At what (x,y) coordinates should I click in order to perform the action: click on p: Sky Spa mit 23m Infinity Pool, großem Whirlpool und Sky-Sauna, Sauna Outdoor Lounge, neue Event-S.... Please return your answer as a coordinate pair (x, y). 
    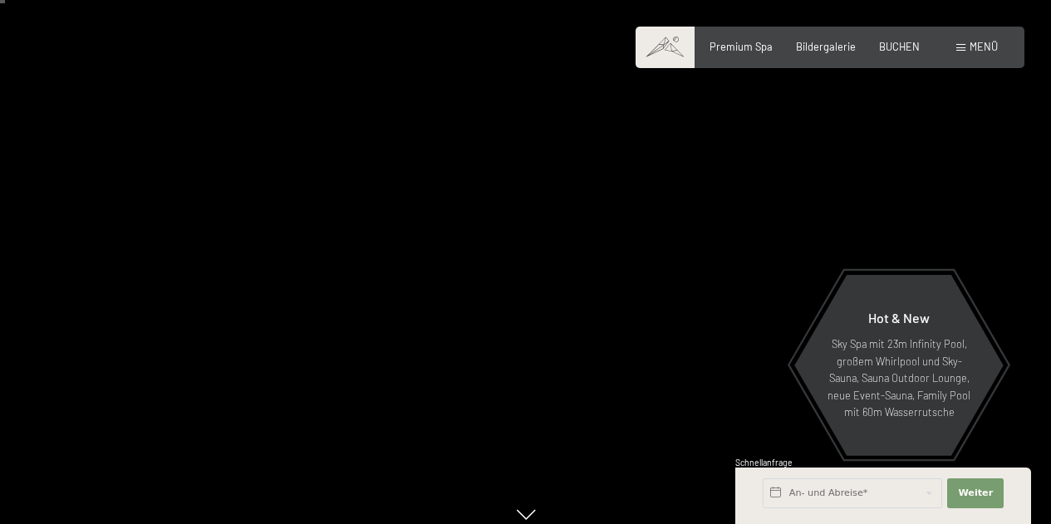
    Looking at the image, I should click on (899, 378).